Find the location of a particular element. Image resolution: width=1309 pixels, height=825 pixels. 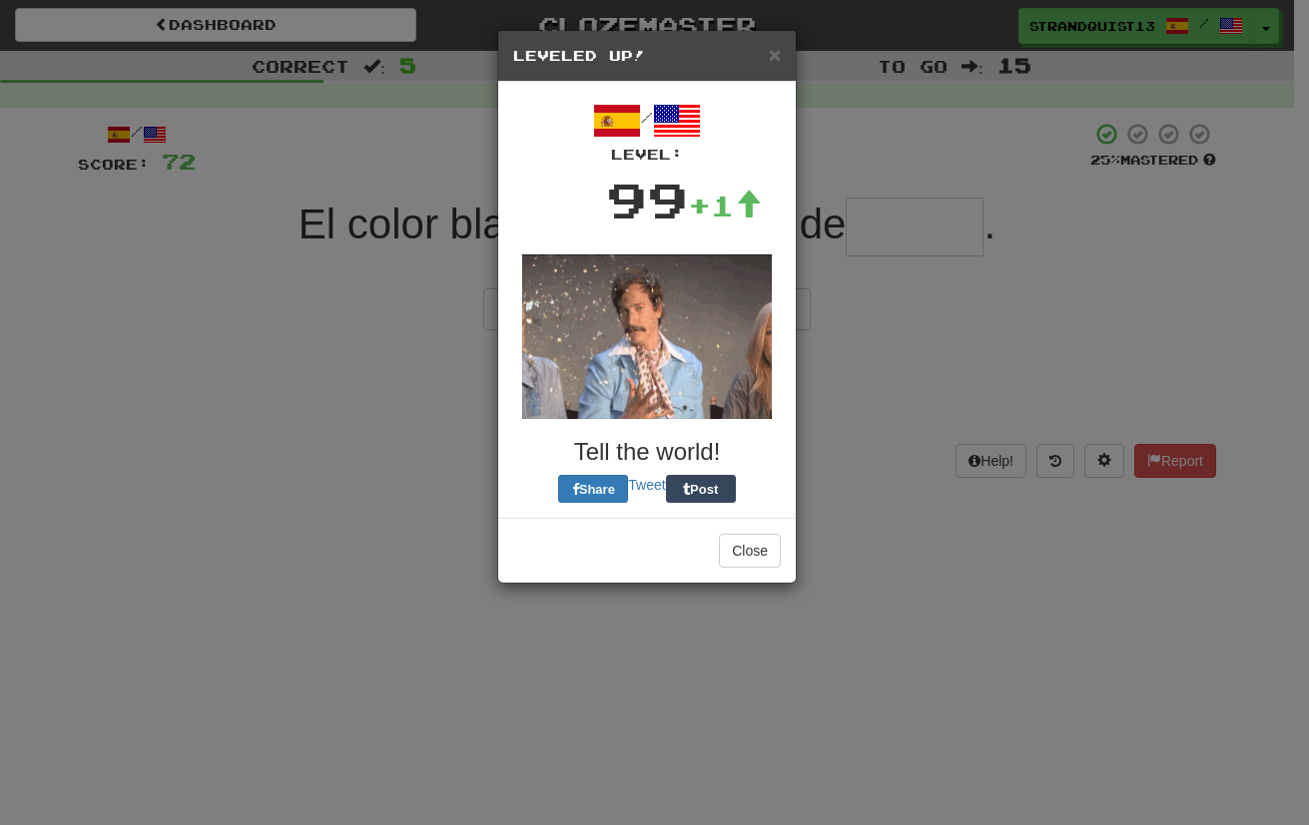

img: glitter-d35a814c05fa227b87dd154a45a5cc37aaecd56281fd9d9cd8133c9defbd597c.gif is located at coordinates (647, 336).